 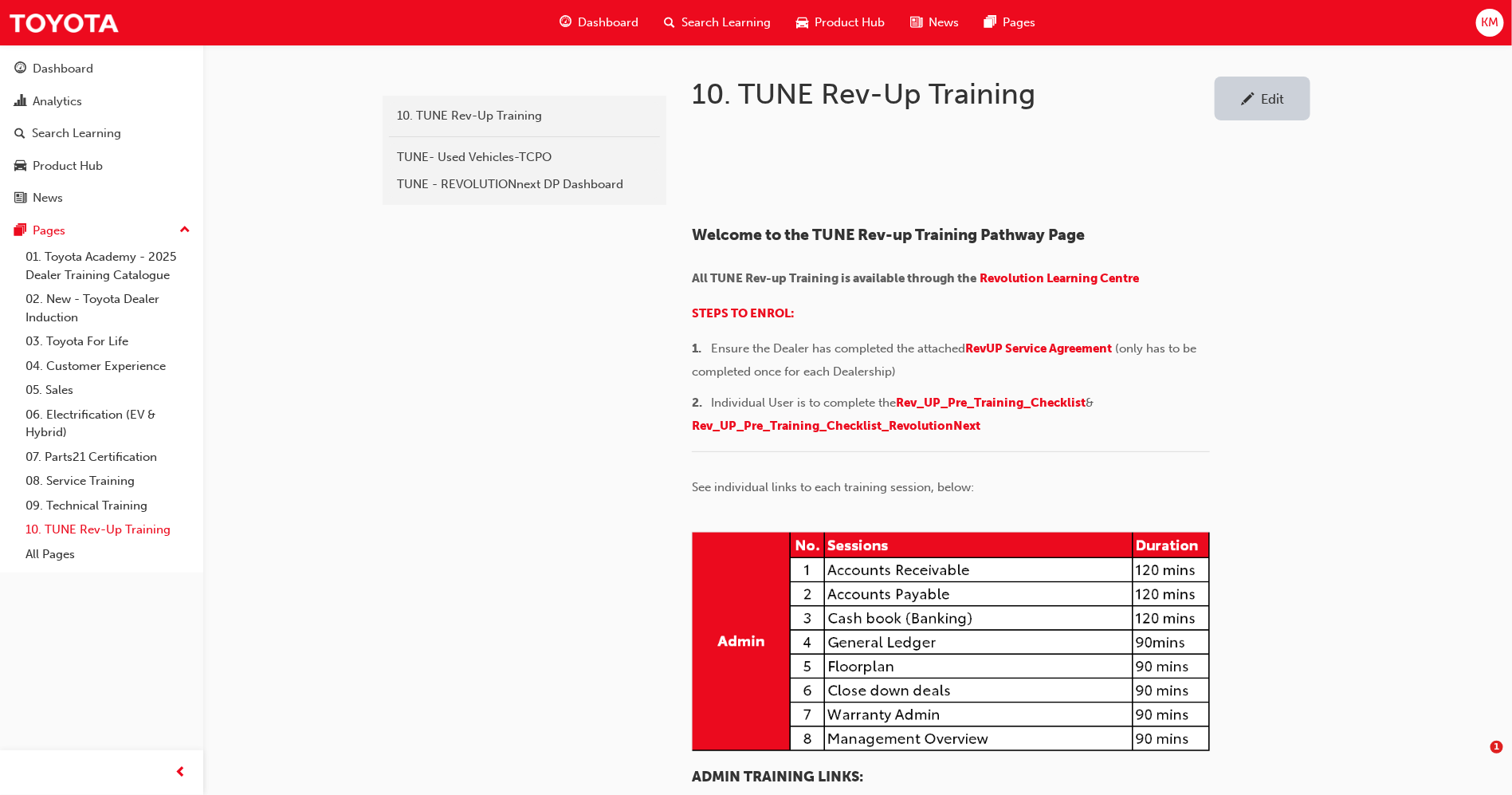 I want to click on span: News, so click(x=943, y=22).